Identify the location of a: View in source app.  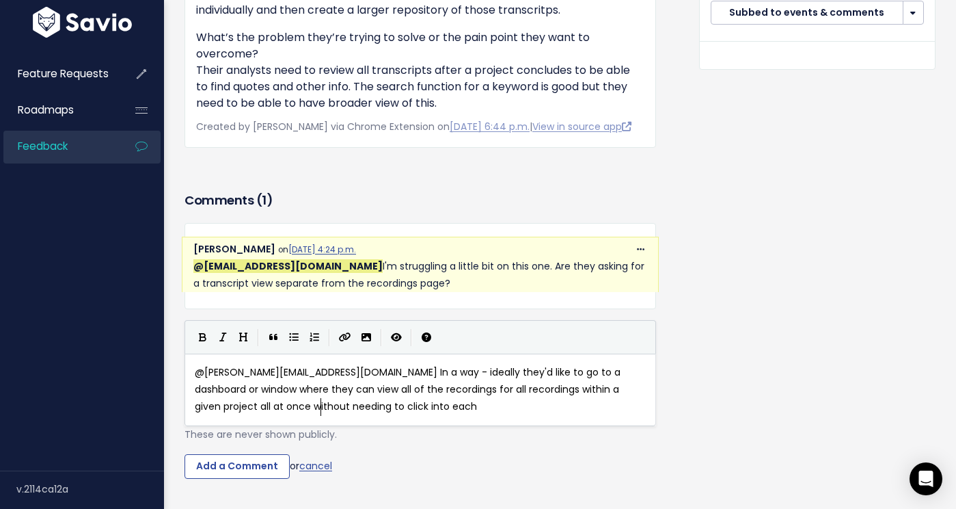
(582, 126).